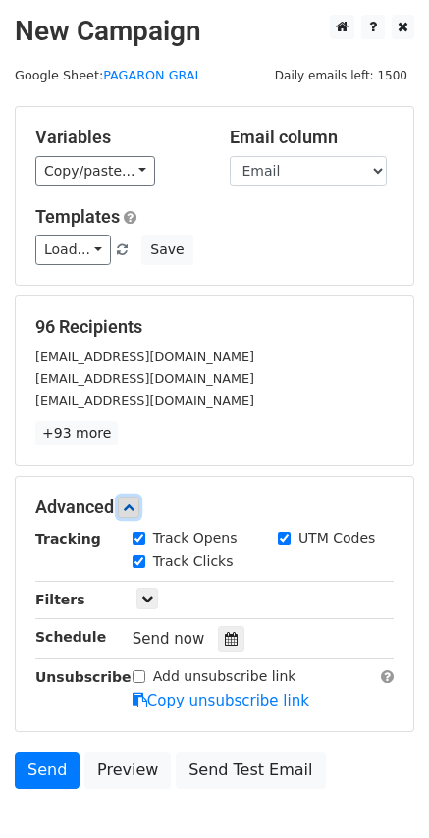 This screenshot has height=838, width=429. I want to click on small: Google Sheet:, so click(108, 75).